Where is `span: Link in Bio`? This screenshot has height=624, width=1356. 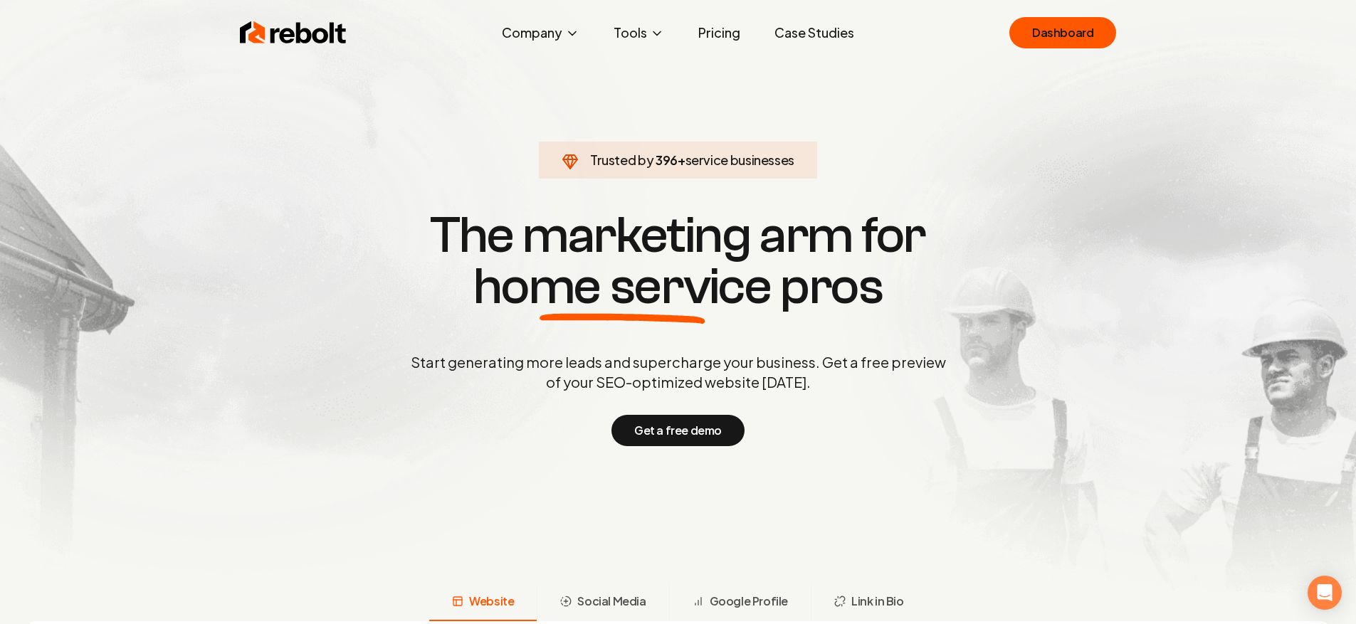 span: Link in Bio is located at coordinates (878, 602).